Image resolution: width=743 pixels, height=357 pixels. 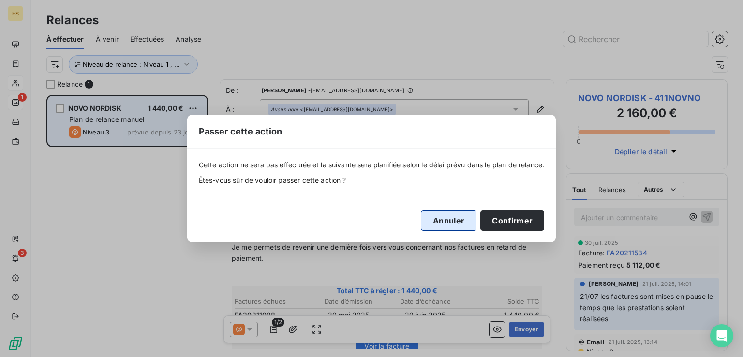 What do you see at coordinates (512, 221) in the screenshot?
I see `button: Confirmer` at bounding box center [512, 221].